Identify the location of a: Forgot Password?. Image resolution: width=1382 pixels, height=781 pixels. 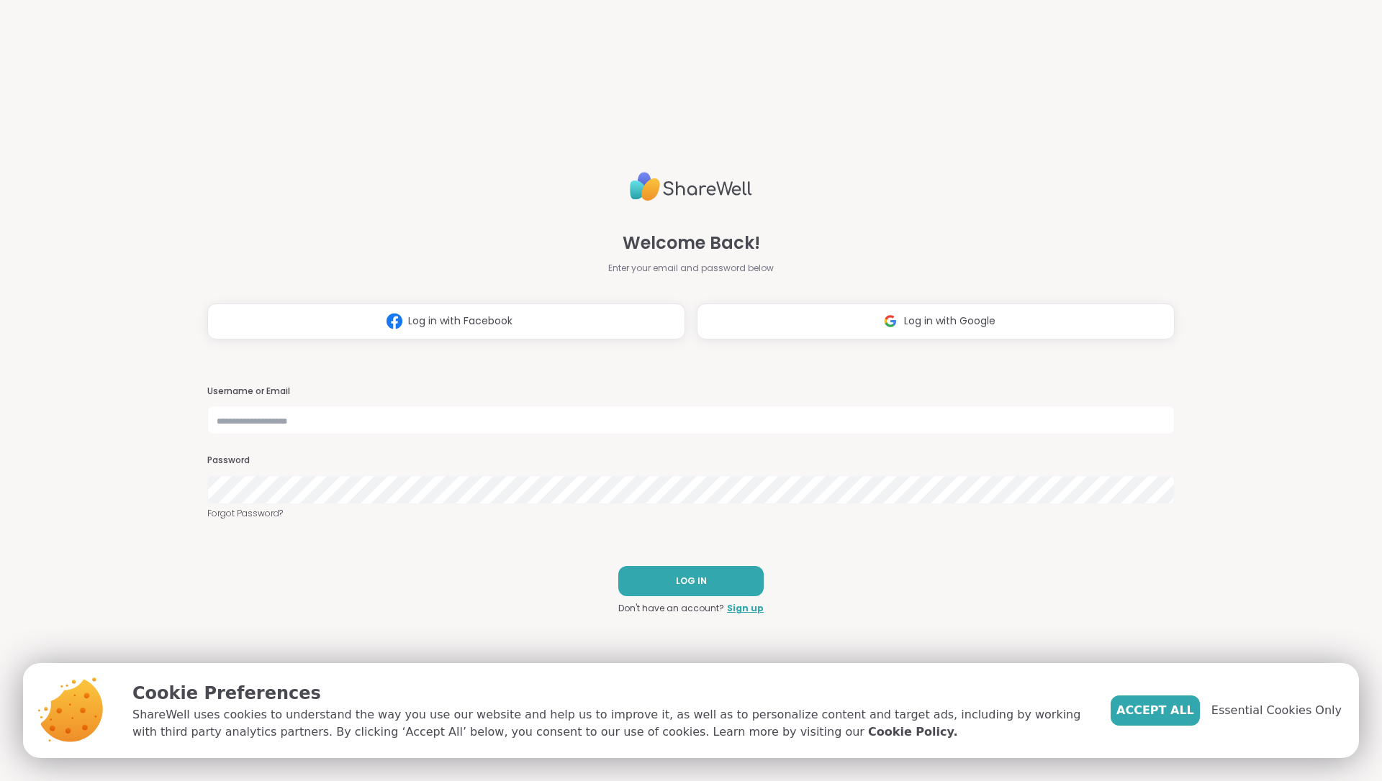
(691, 514).